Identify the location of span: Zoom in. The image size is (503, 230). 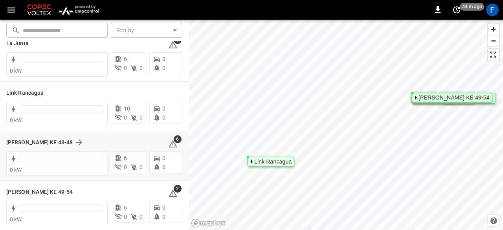
(493, 29).